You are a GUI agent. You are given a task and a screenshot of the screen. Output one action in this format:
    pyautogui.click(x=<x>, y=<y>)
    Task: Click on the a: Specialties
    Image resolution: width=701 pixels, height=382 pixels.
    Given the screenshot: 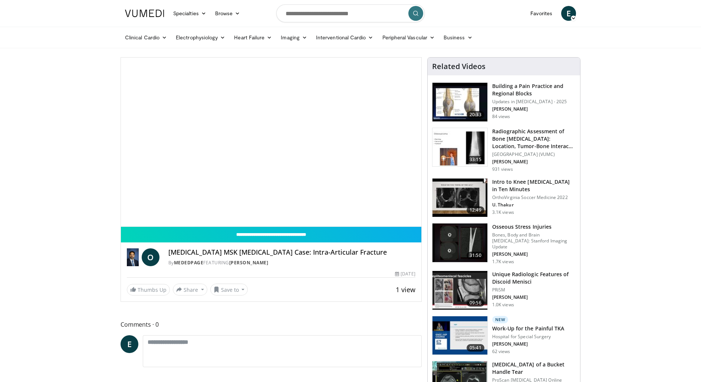 What is the action you would take?
    pyautogui.click(x=190, y=13)
    